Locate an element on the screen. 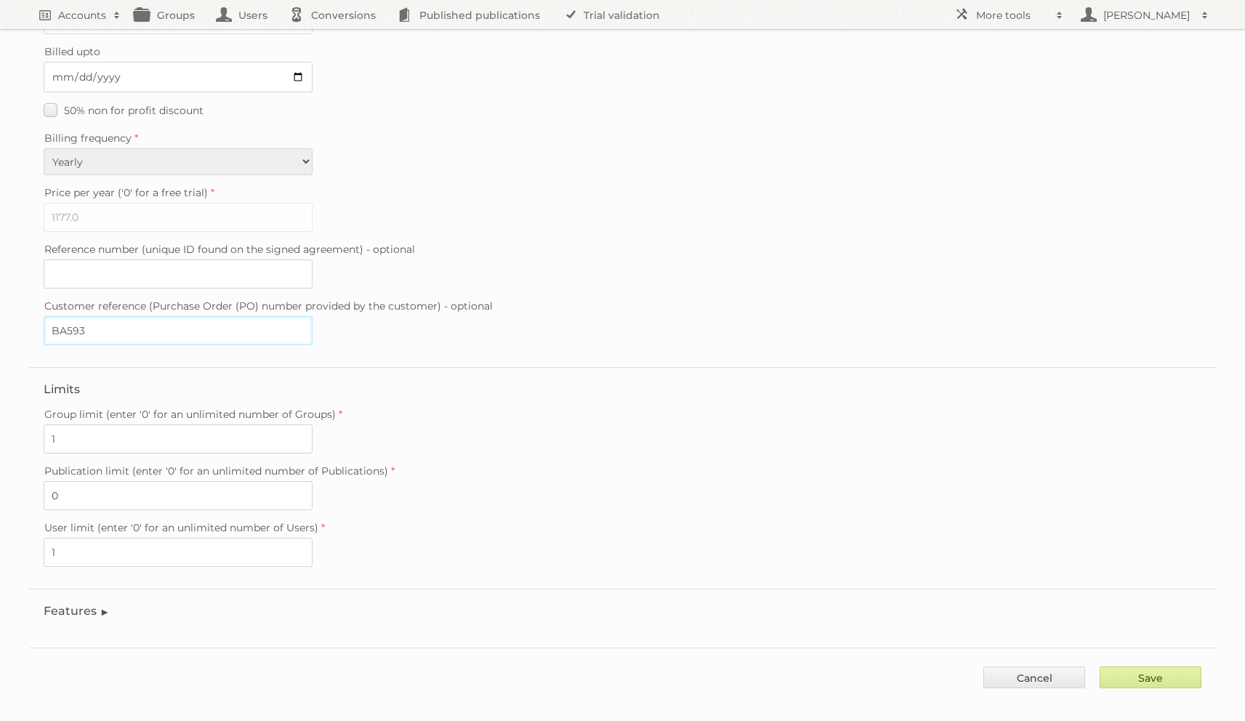 The height and width of the screenshot is (721, 1245). a: Cancel is located at coordinates (1034, 677).